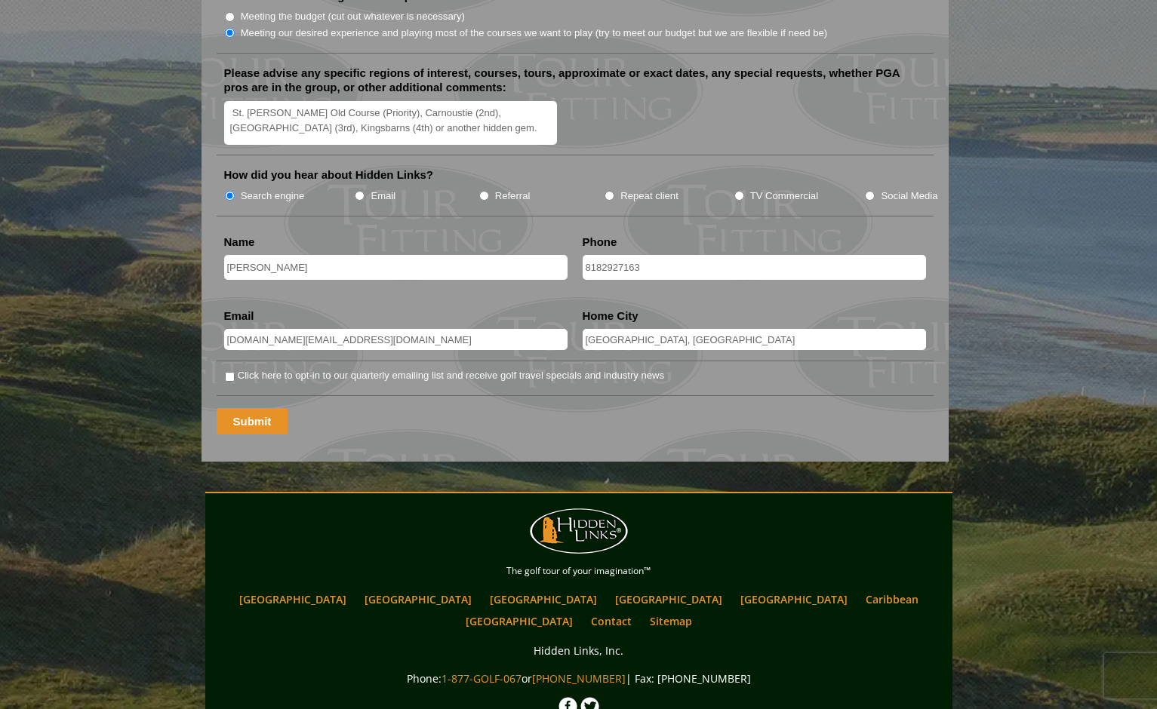  What do you see at coordinates (352, 17) in the screenshot?
I see `label: Meeting the budget (cut out whatever is necessary)` at bounding box center [352, 17].